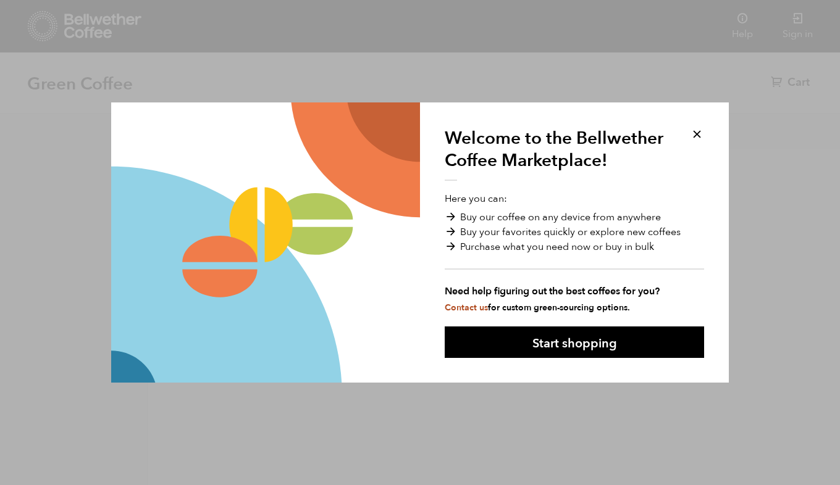  I want to click on strong: Need help figuring out the best coffees for you?, so click(574, 291).